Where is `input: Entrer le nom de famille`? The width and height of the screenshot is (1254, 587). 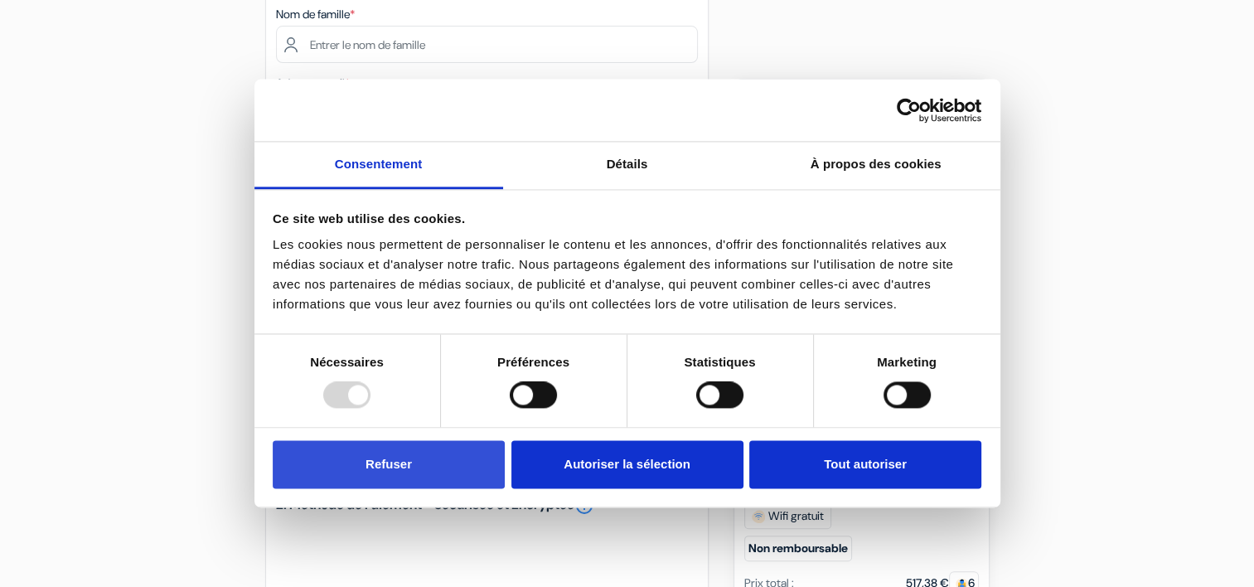 input: Entrer le nom de famille is located at coordinates (486, 44).